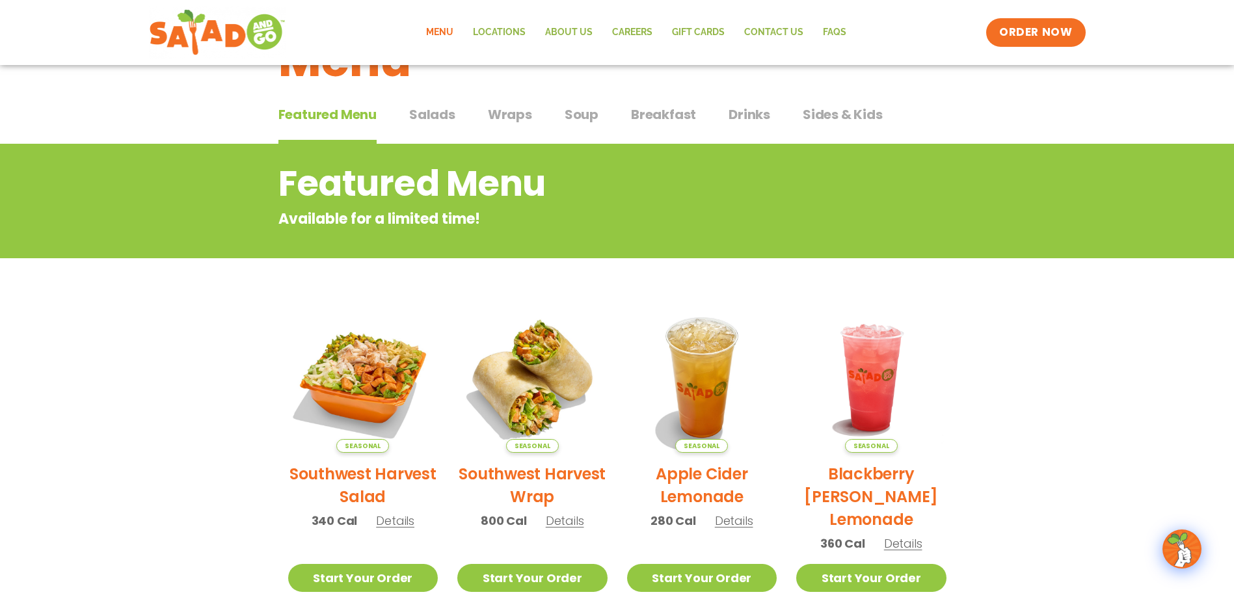  What do you see at coordinates (510, 115) in the screenshot?
I see `span: Wraps` at bounding box center [510, 115].